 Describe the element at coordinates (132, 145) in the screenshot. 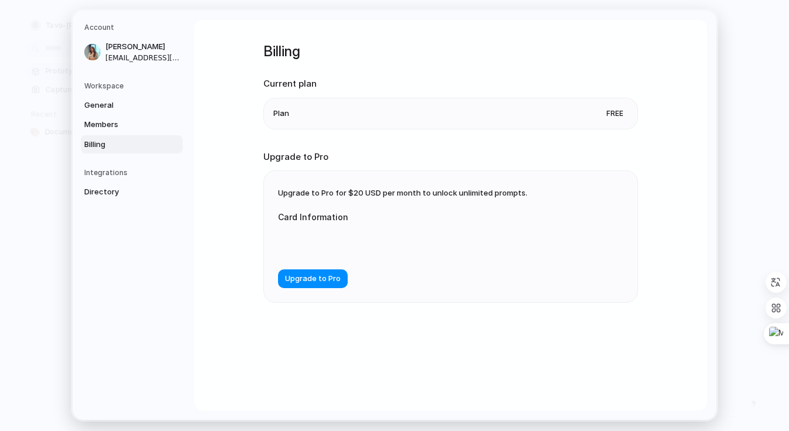

I see `a: Billing` at that location.